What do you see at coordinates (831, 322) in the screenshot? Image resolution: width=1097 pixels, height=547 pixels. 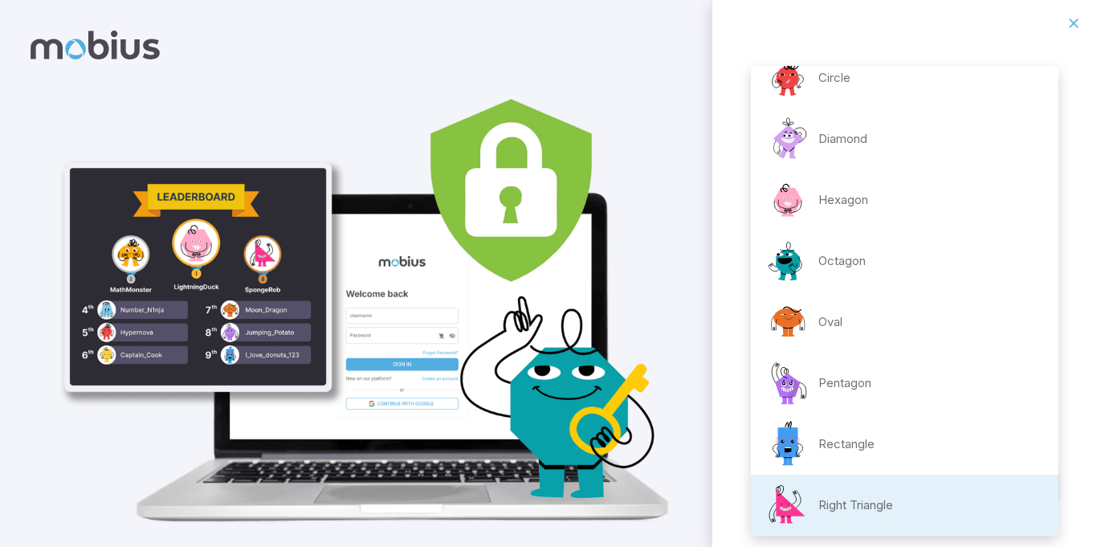 I see `p: Oval` at bounding box center [831, 322].